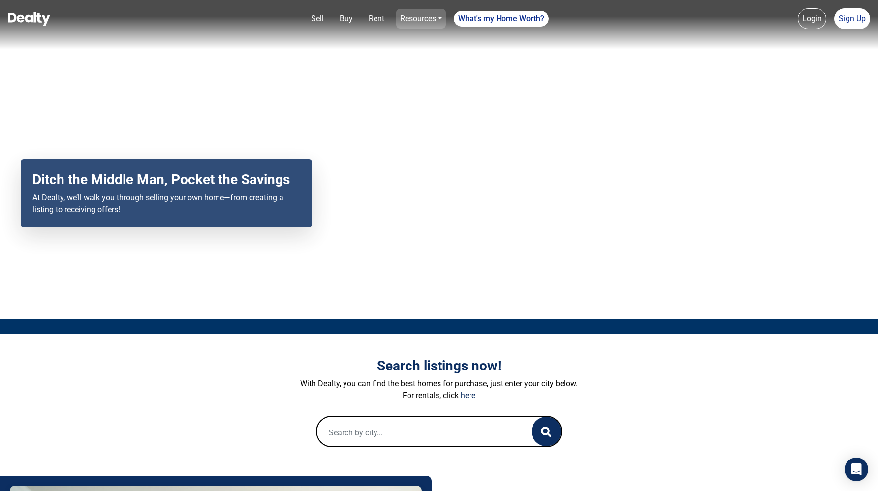  What do you see at coordinates (852, 19) in the screenshot?
I see `a: Sign Up` at bounding box center [852, 19].